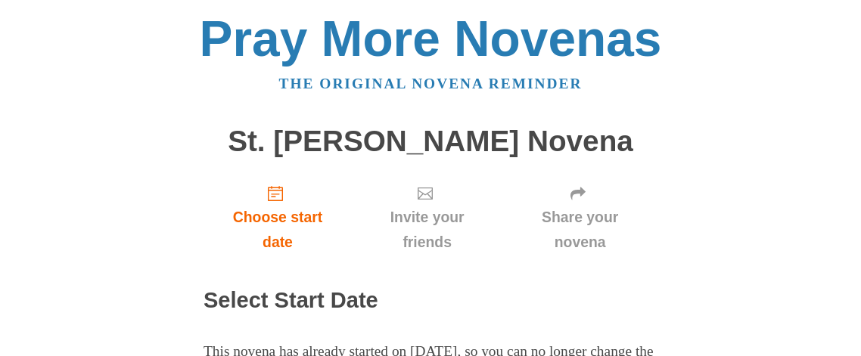 The image size is (861, 356). I want to click on span: Share your novena, so click(579, 230).